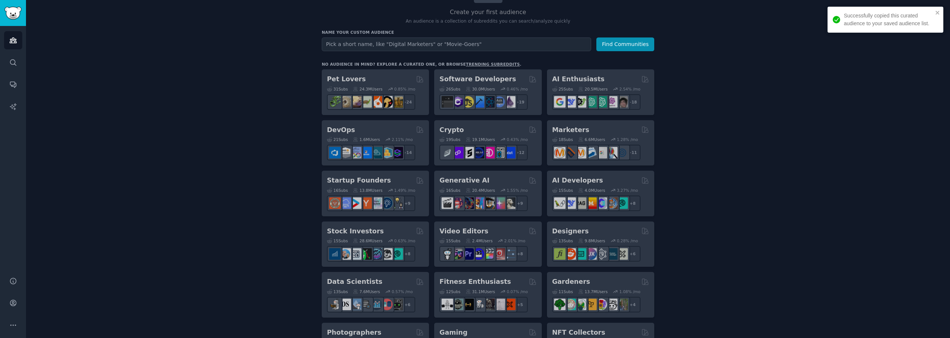 The width and height of the screenshot is (950, 338). Describe the element at coordinates (456, 44) in the screenshot. I see `input: Pick a short name, like "Digital Marketers" or "Movie-Goers"` at that location.